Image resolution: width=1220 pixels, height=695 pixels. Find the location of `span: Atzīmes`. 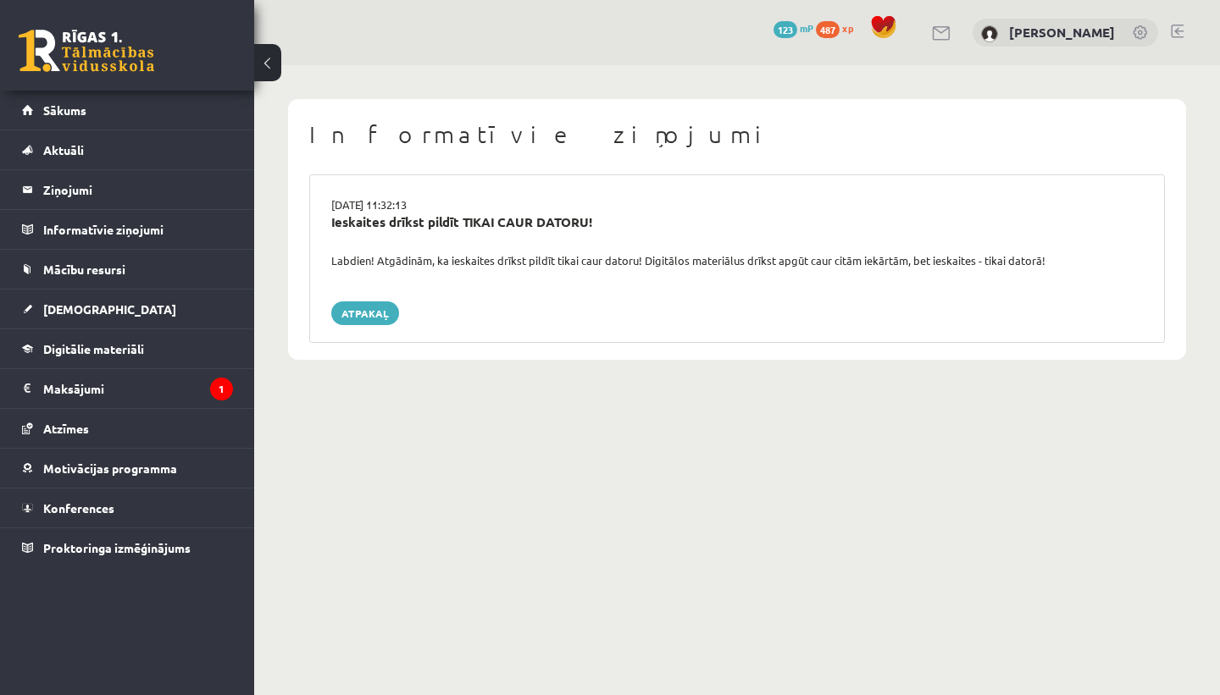

span: Atzīmes is located at coordinates (66, 429).